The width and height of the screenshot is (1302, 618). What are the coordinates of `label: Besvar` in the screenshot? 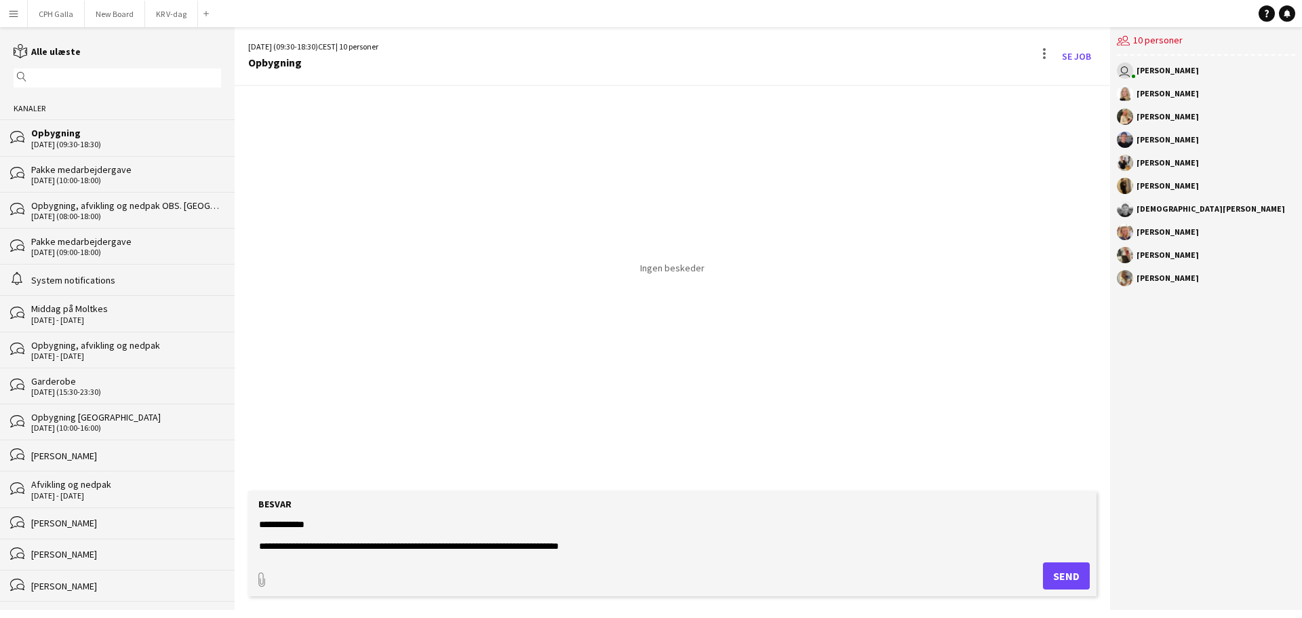 It's located at (275, 504).